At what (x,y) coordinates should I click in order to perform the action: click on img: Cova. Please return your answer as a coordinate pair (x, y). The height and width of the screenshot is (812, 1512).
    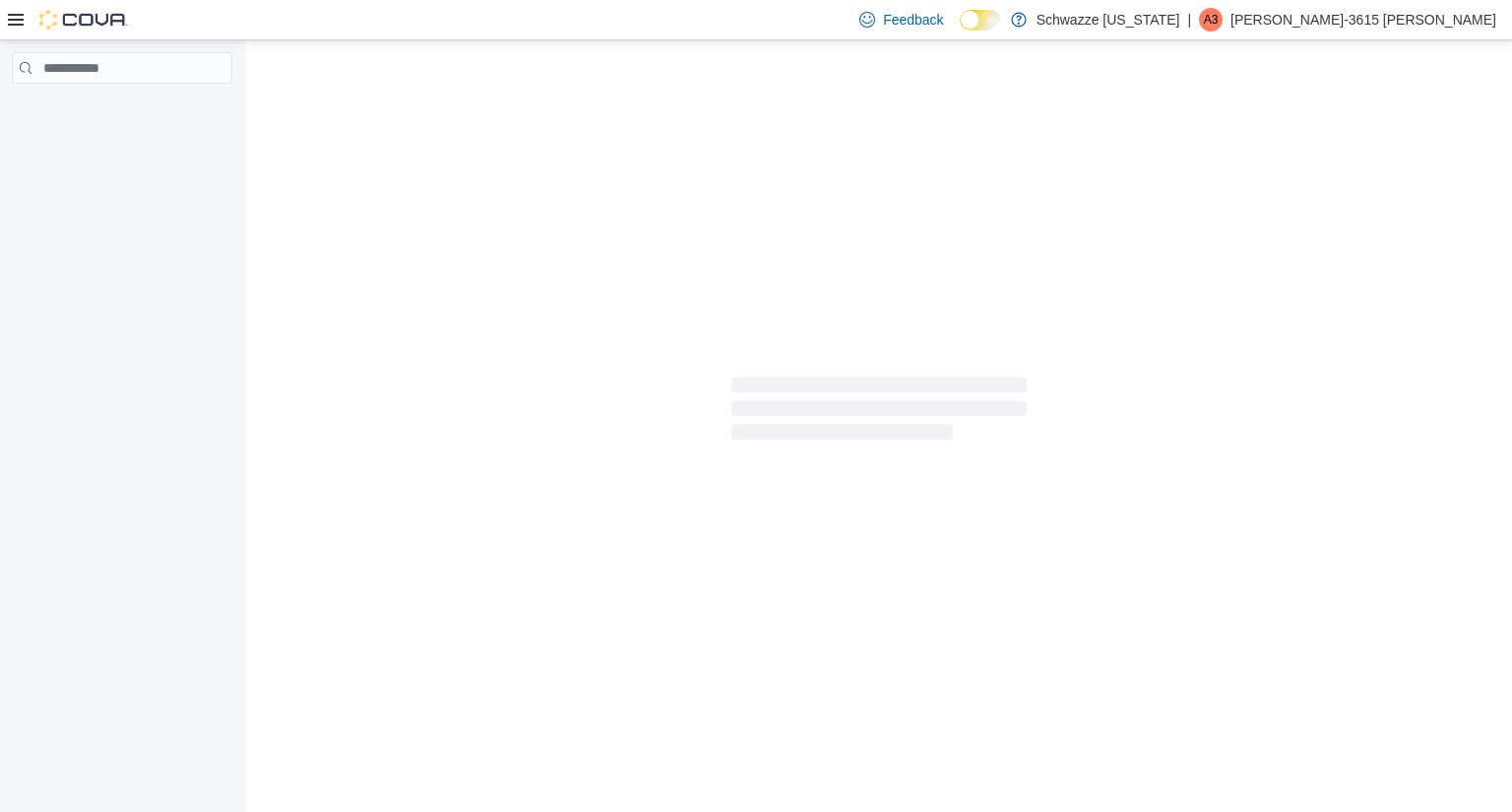
    Looking at the image, I should click on (84, 20).